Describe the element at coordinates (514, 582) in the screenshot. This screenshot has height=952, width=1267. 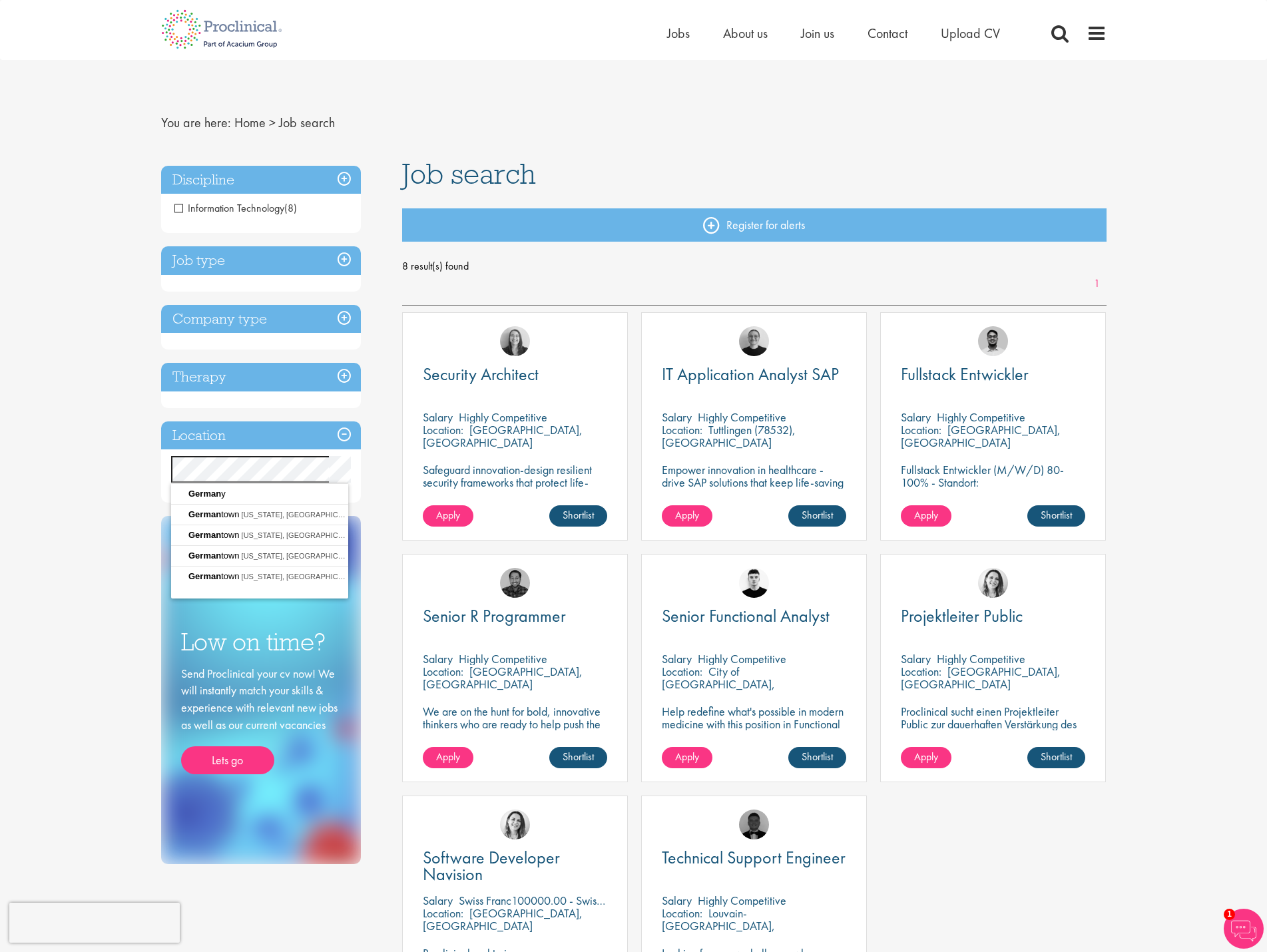
I see `a: Mike Raletz` at that location.